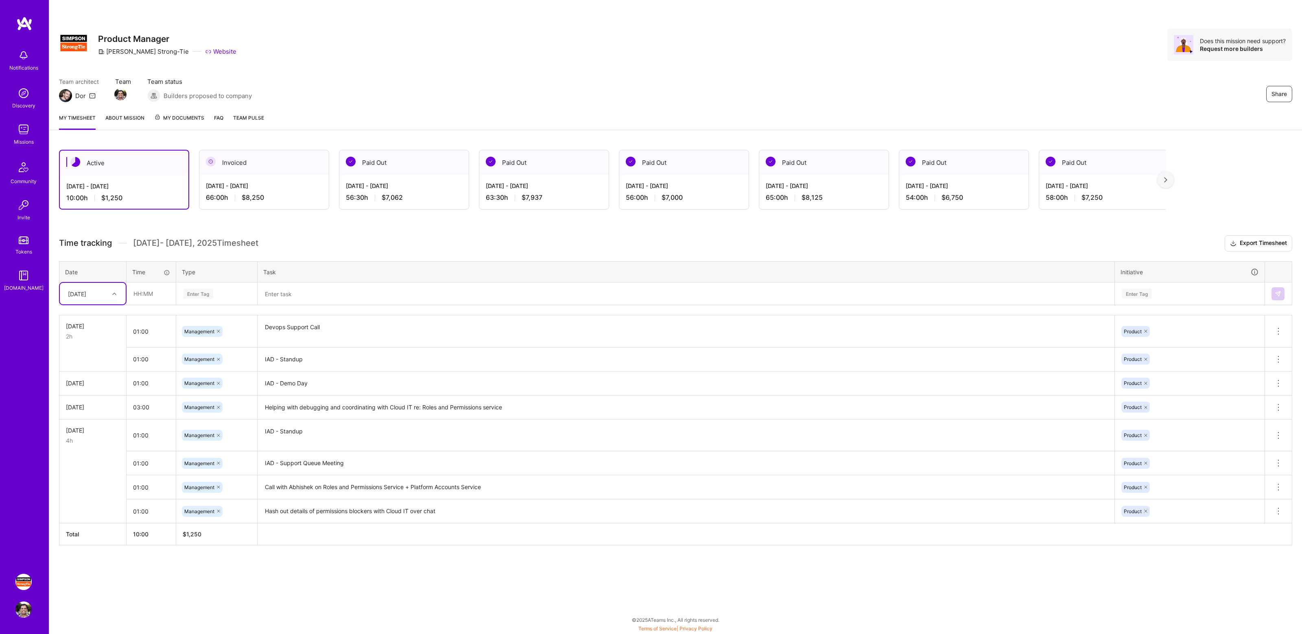  What do you see at coordinates (24, 205) in the screenshot?
I see `img: Invite` at bounding box center [24, 205].